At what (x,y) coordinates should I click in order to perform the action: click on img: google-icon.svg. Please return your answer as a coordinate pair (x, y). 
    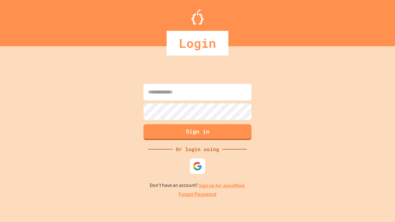
    Looking at the image, I should click on (197, 166).